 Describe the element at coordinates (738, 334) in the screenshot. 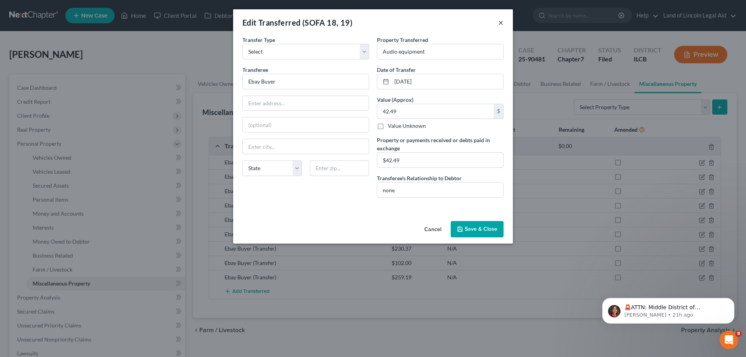

I see `span: 8` at that location.